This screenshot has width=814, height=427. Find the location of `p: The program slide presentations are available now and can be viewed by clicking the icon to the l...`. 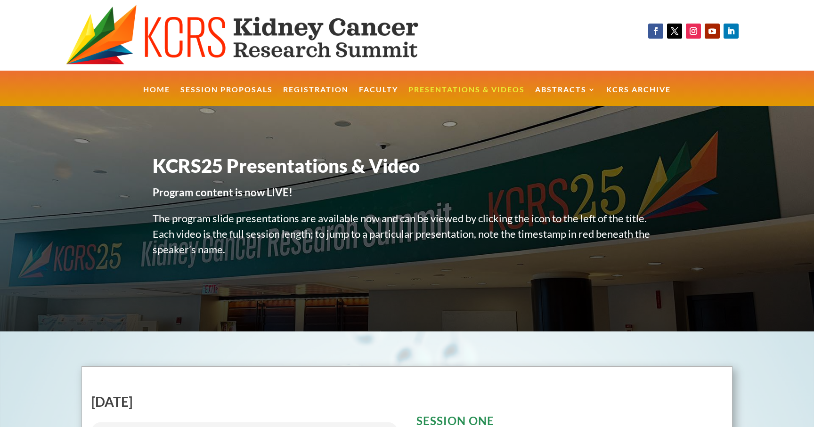

p: The program slide presentations are available now and can be viewed by clicking the icon to the l... is located at coordinates (407, 239).